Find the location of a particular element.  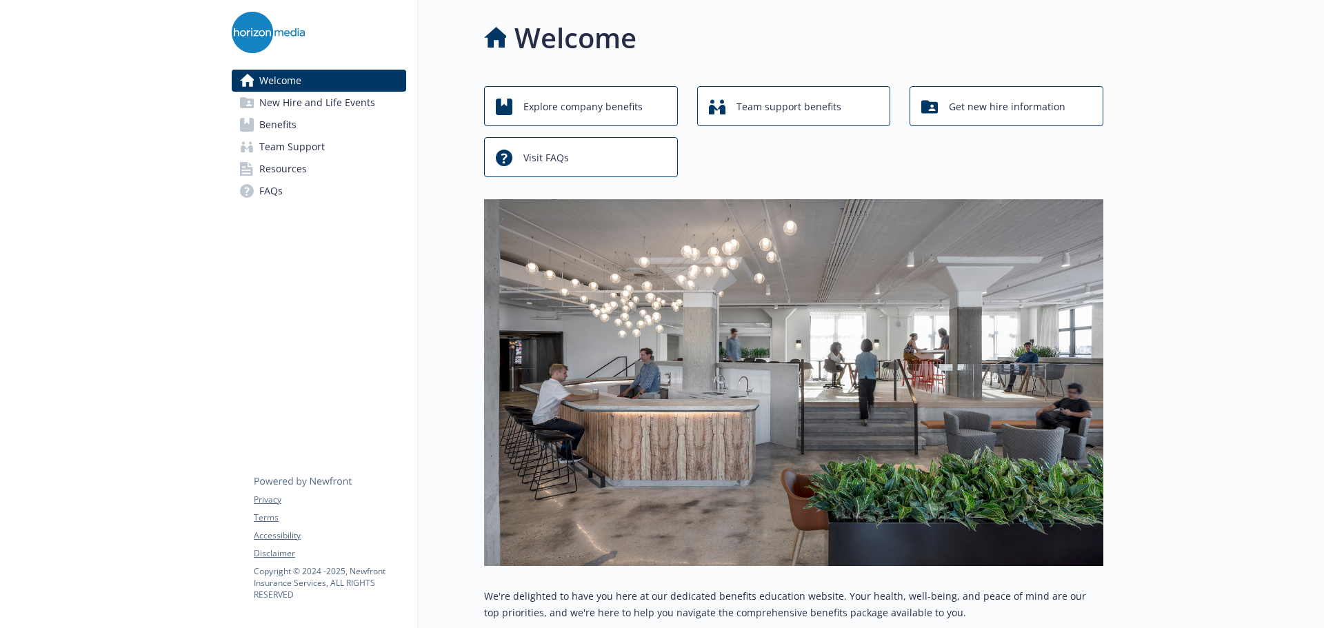

span: Team Support is located at coordinates (292, 147).